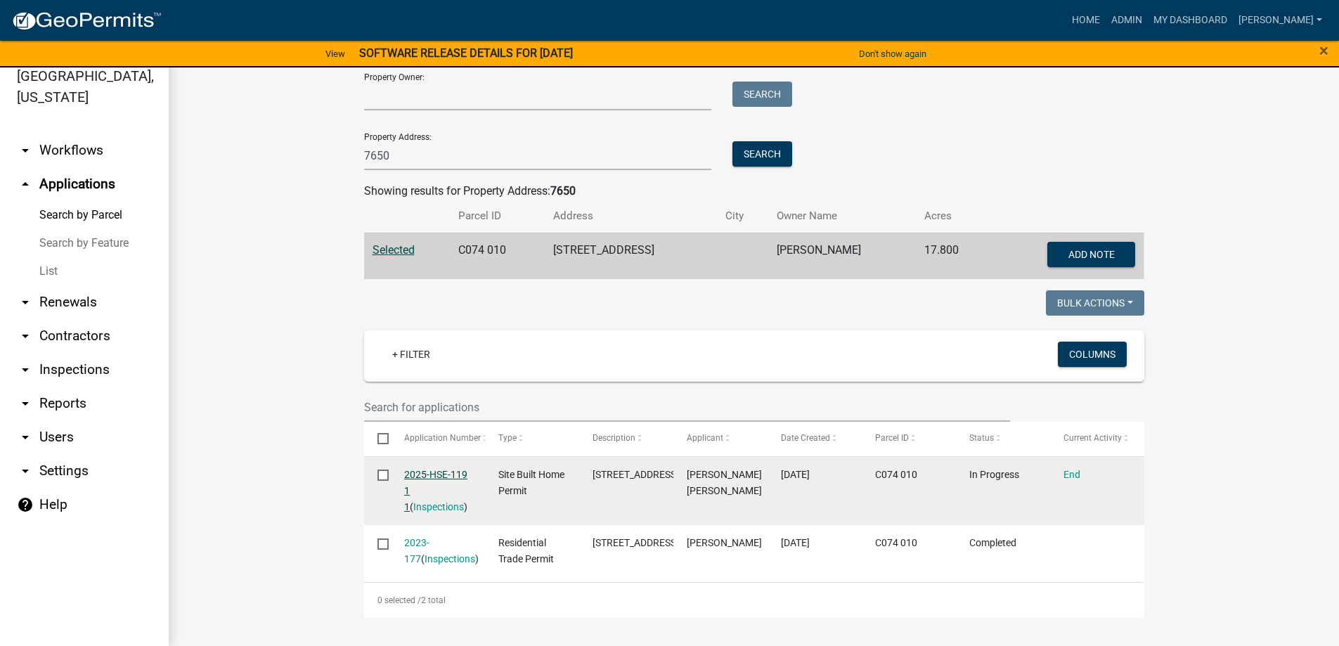 The height and width of the screenshot is (646, 1339). What do you see at coordinates (411, 354) in the screenshot?
I see `a: + Filter` at bounding box center [411, 354].